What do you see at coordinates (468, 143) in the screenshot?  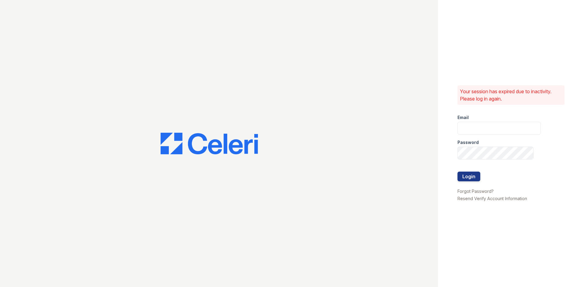 I see `label: Password` at bounding box center [468, 143].